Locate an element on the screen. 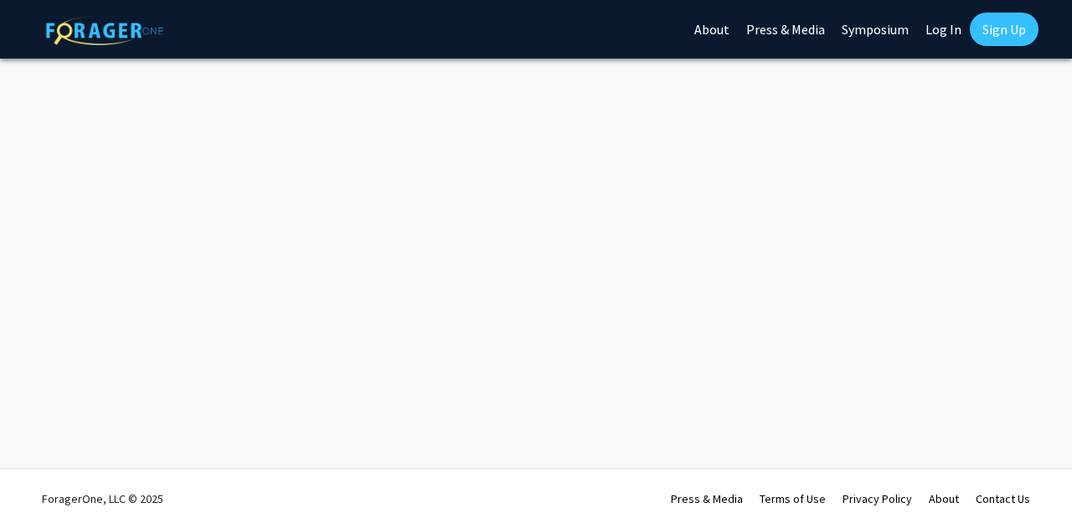 This screenshot has height=528, width=1072. a: Press & Media is located at coordinates (707, 499).